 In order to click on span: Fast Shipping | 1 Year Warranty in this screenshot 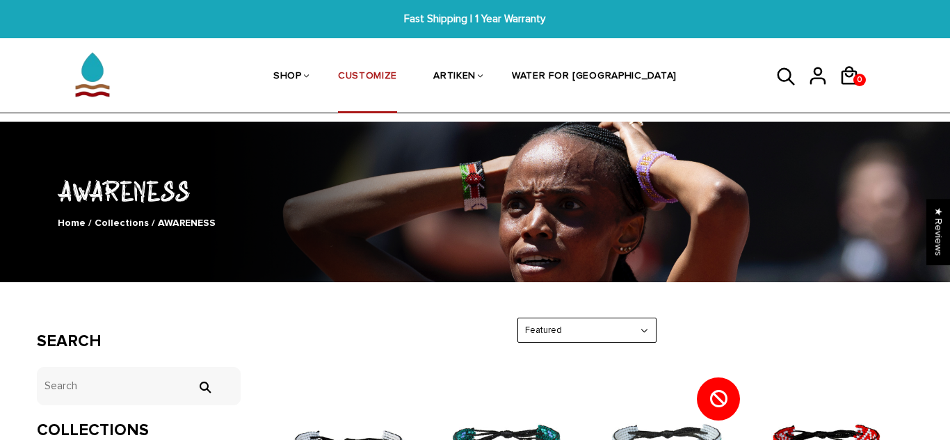, I will do `click(475, 19)`.